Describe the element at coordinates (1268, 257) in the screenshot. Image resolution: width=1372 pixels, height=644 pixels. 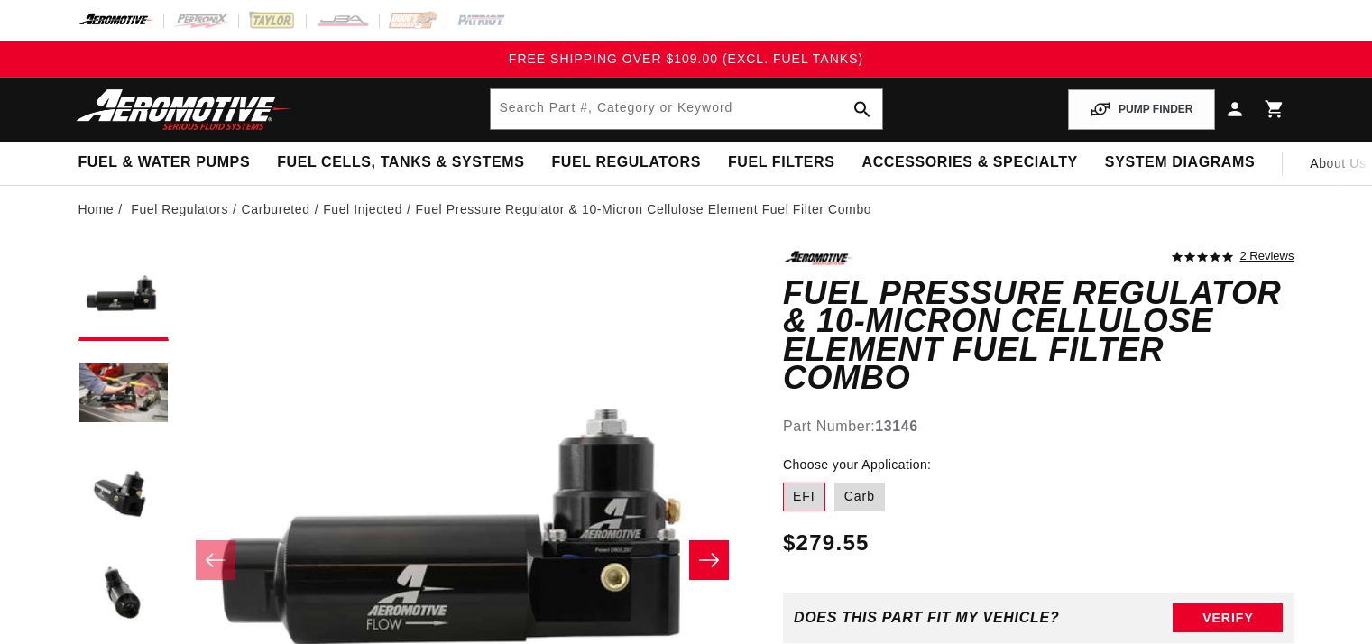
I see `a: 2 reviews` at that location.